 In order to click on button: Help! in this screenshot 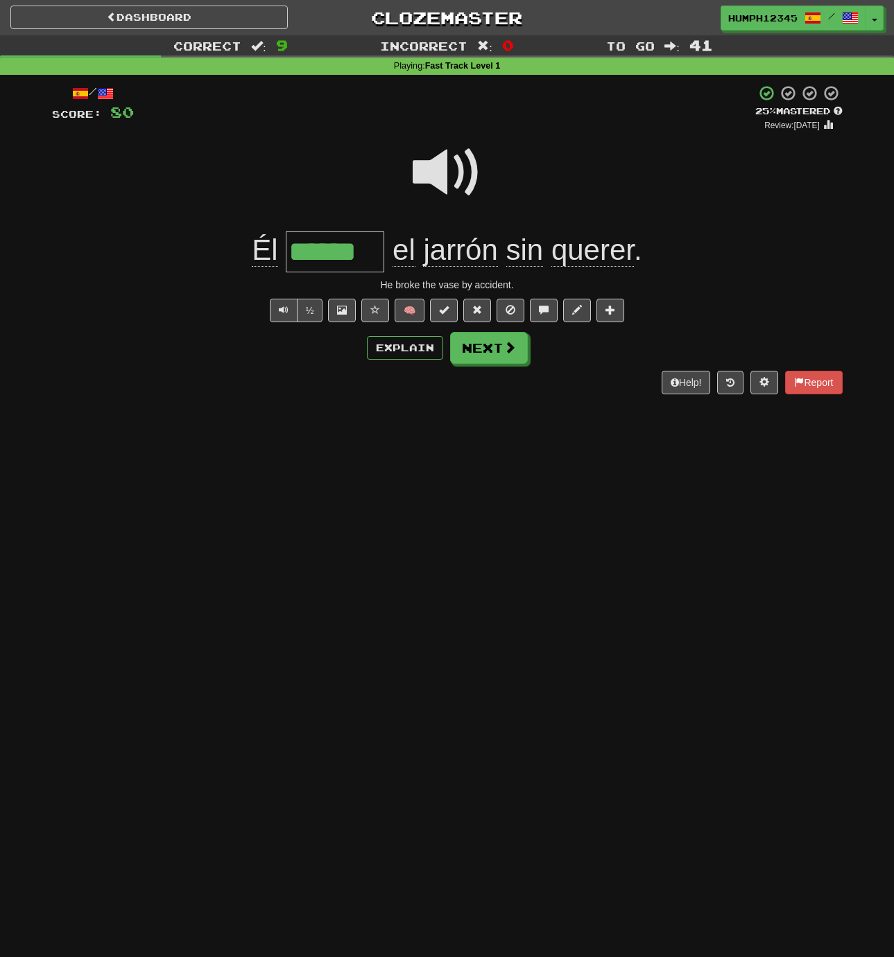, I will do `click(686, 383)`.